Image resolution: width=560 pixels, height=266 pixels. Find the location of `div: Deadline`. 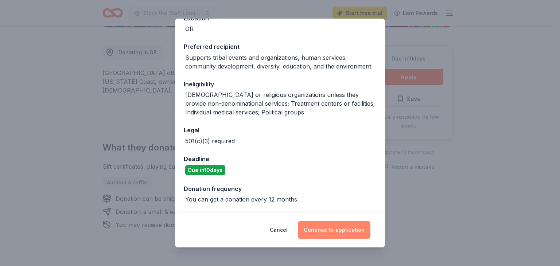

div: Deadline is located at coordinates (280, 159).